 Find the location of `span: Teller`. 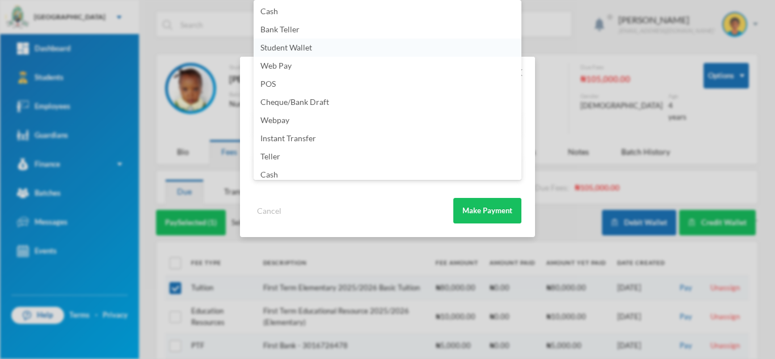

span: Teller is located at coordinates (270, 156).